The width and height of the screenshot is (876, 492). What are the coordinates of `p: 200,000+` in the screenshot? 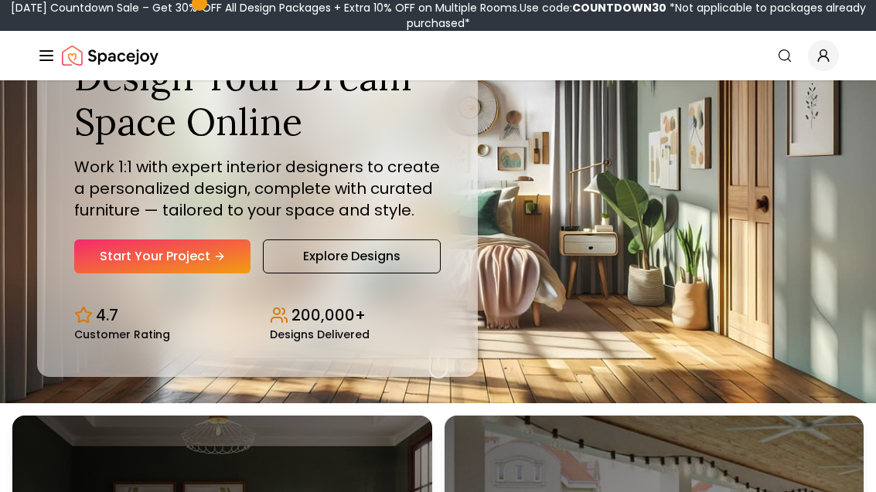 It's located at (329, 315).